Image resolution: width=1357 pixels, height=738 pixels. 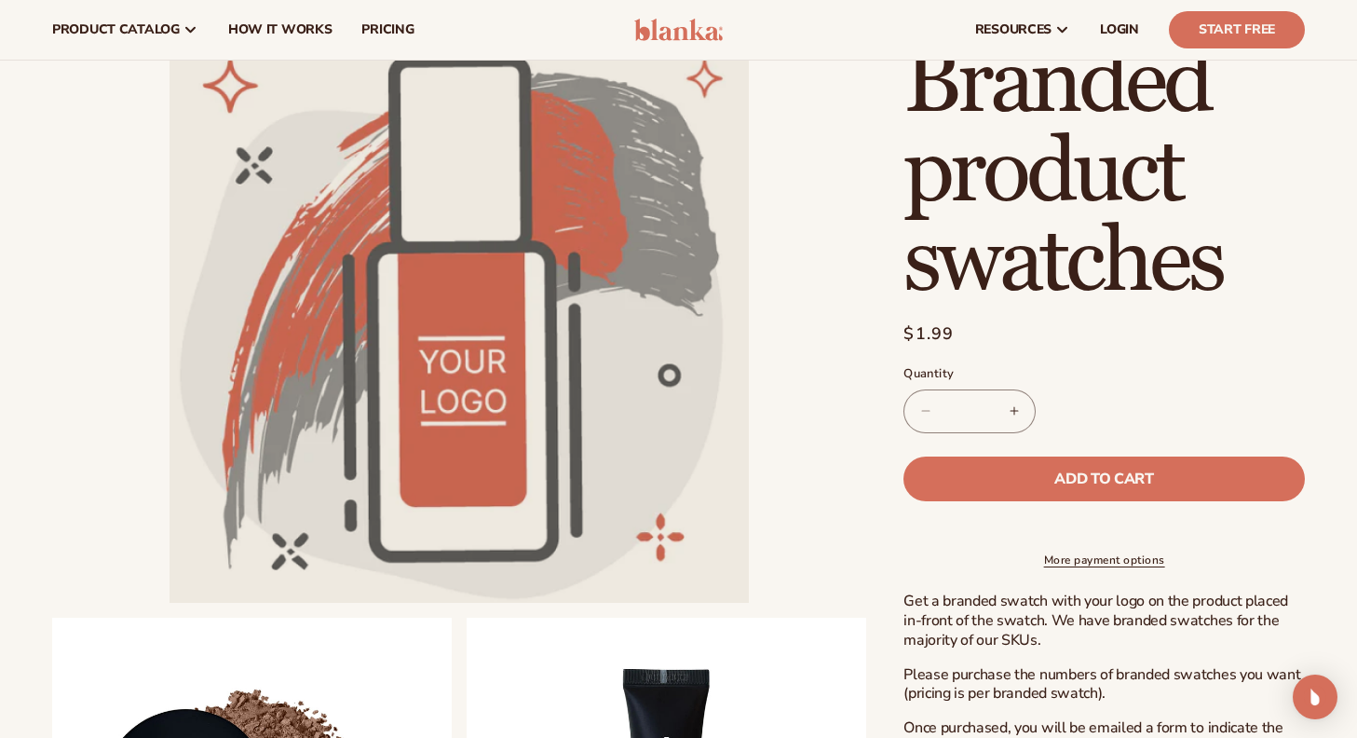 What do you see at coordinates (1315, 697) in the screenshot?
I see `div: Open Intercom Messenger` at bounding box center [1315, 697].